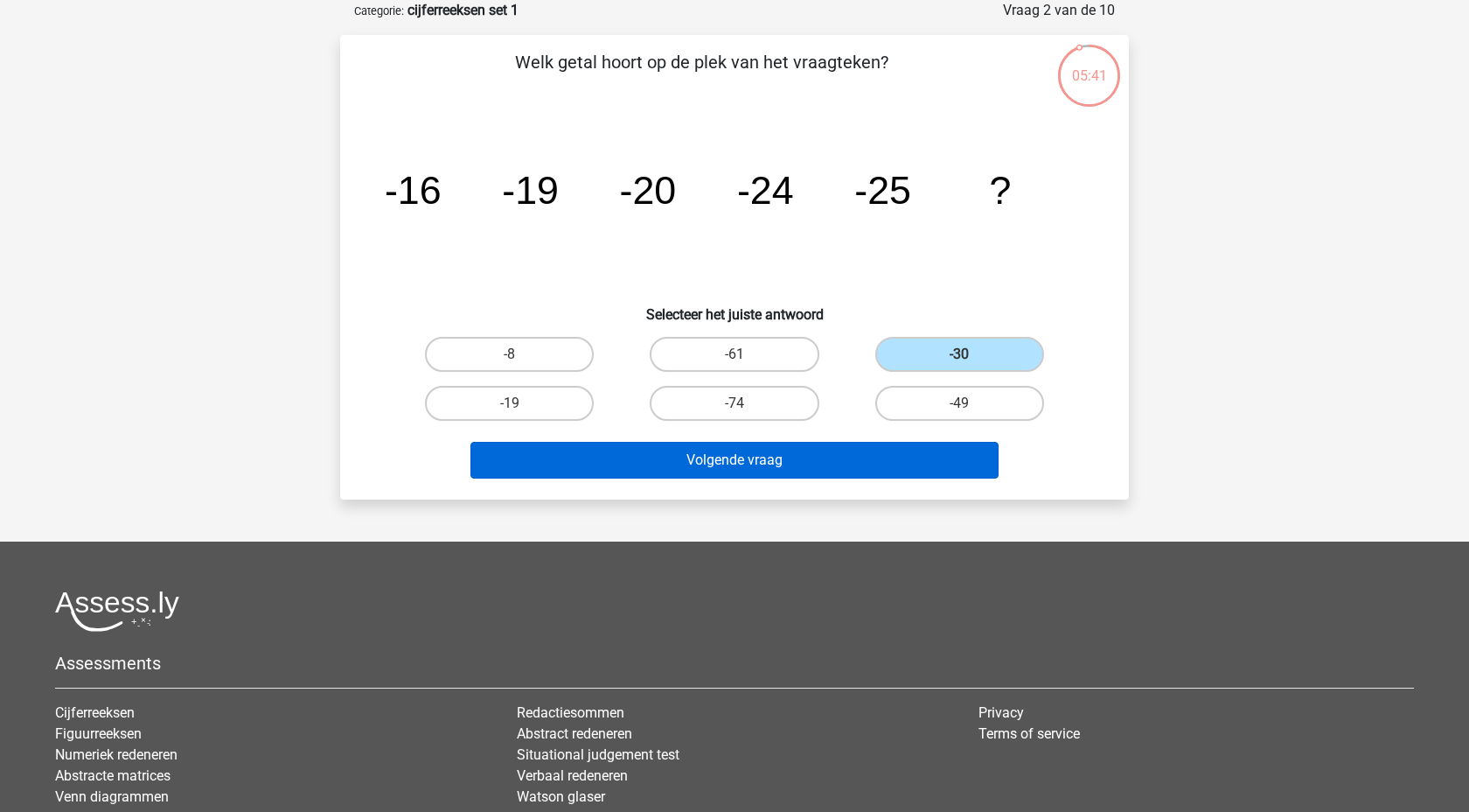 This screenshot has width=1469, height=812. Describe the element at coordinates (413, 189) in the screenshot. I see `tspan: -16` at that location.